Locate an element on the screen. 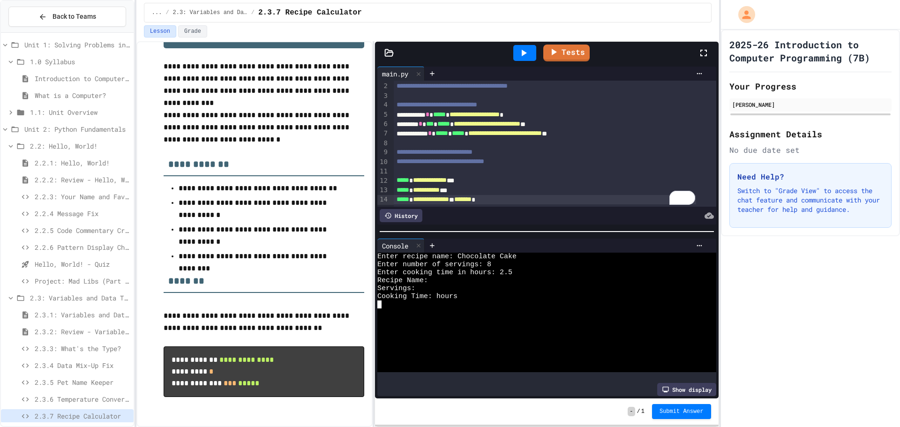  div: 9 is located at coordinates (383, 152).